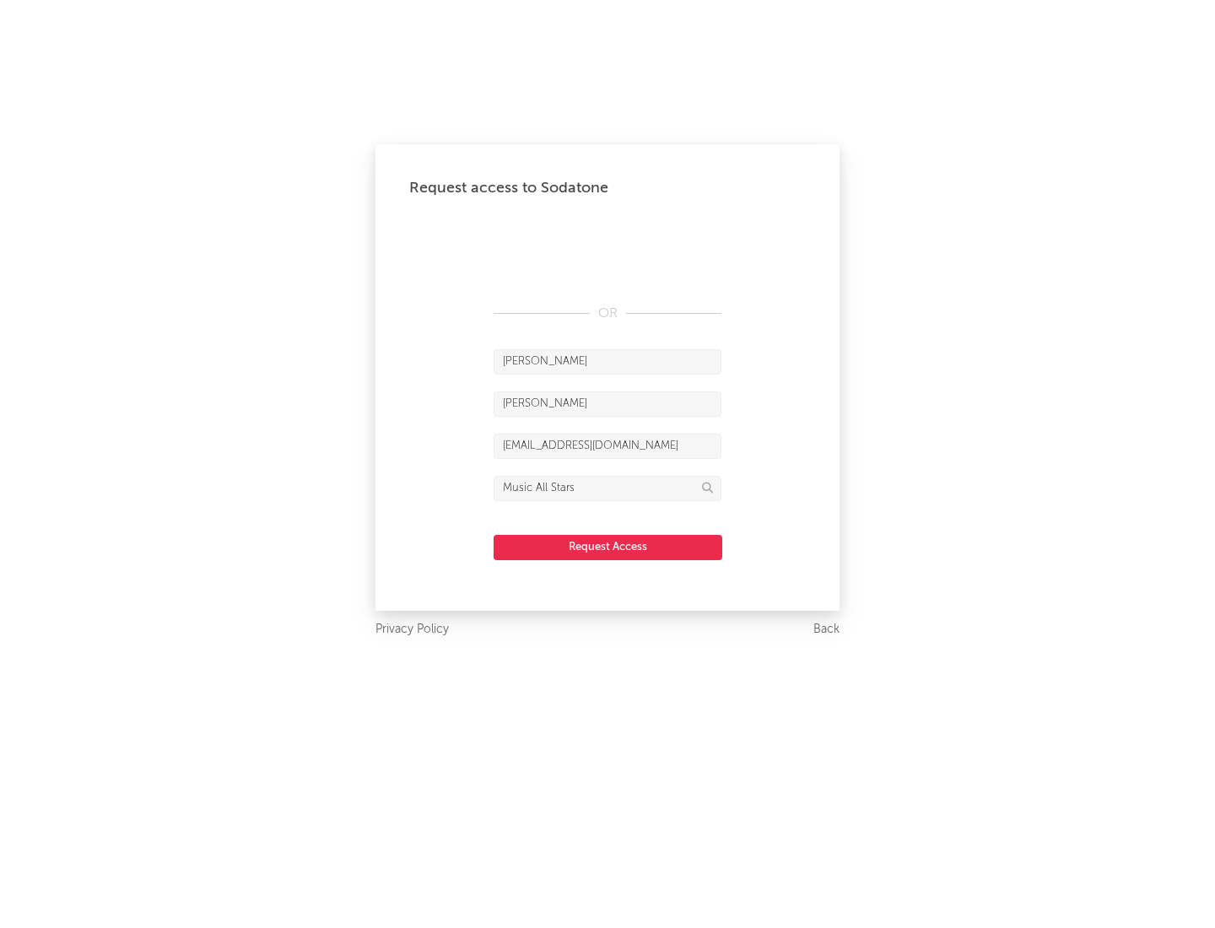  What do you see at coordinates (607, 188) in the screenshot?
I see `div: Request access to Sodatone` at bounding box center [607, 188].